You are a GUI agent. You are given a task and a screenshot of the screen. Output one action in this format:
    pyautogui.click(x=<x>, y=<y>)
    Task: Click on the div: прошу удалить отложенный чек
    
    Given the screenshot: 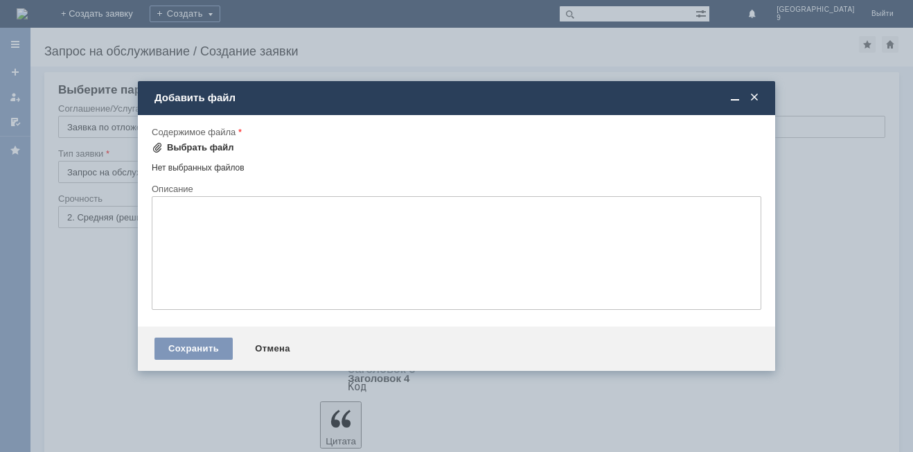 What is the action you would take?
    pyautogui.click(x=104, y=22)
    